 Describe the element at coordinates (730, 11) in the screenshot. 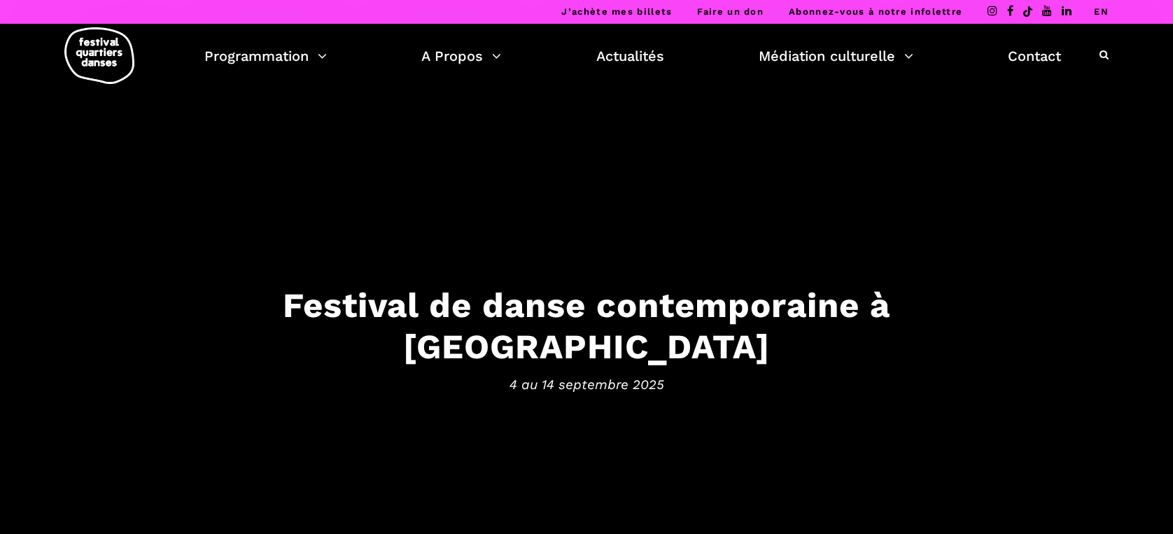

I see `a: Faire un don` at that location.